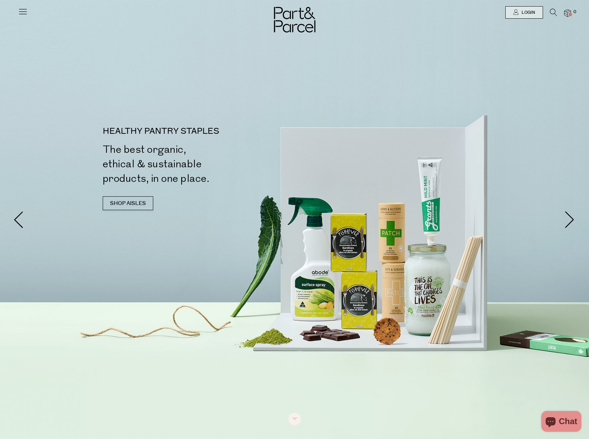  What do you see at coordinates (528, 12) in the screenshot?
I see `span: Login` at bounding box center [528, 12].